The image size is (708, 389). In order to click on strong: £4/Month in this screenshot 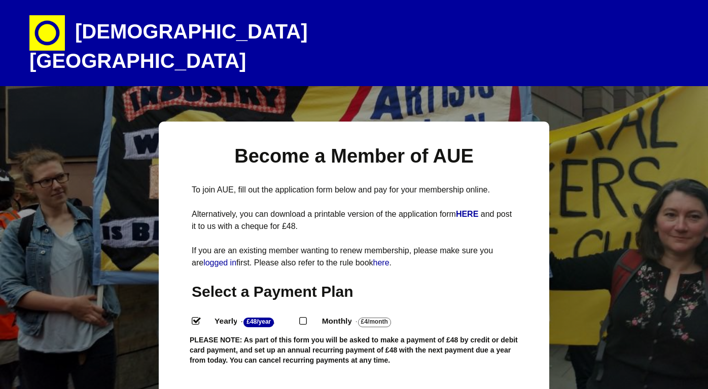, I will do `click(374, 322)`.